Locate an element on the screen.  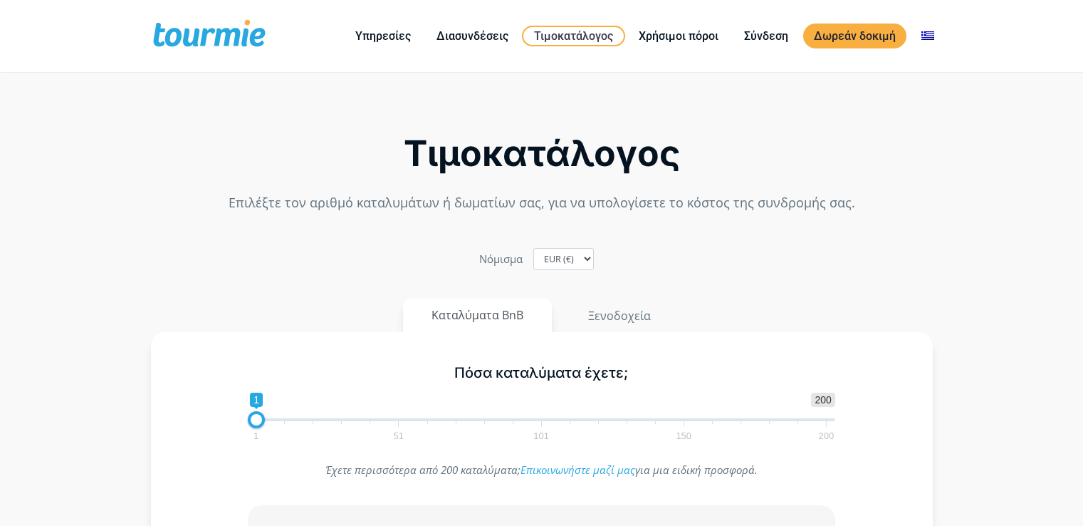
a: Διασυνδέσεις is located at coordinates (472, 36).